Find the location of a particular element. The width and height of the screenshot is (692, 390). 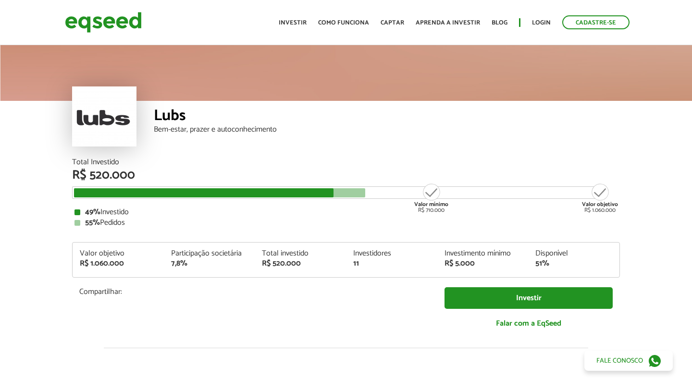

strong: 55% is located at coordinates (92, 222).